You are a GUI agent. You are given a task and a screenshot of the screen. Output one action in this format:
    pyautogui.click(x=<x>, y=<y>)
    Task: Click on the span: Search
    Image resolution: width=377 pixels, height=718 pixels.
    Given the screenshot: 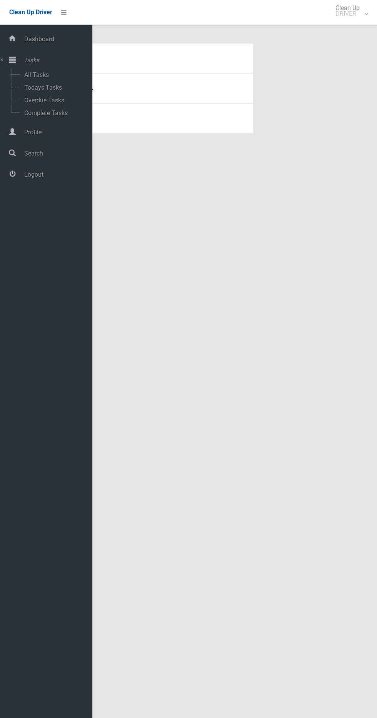 What is the action you would take?
    pyautogui.click(x=57, y=153)
    